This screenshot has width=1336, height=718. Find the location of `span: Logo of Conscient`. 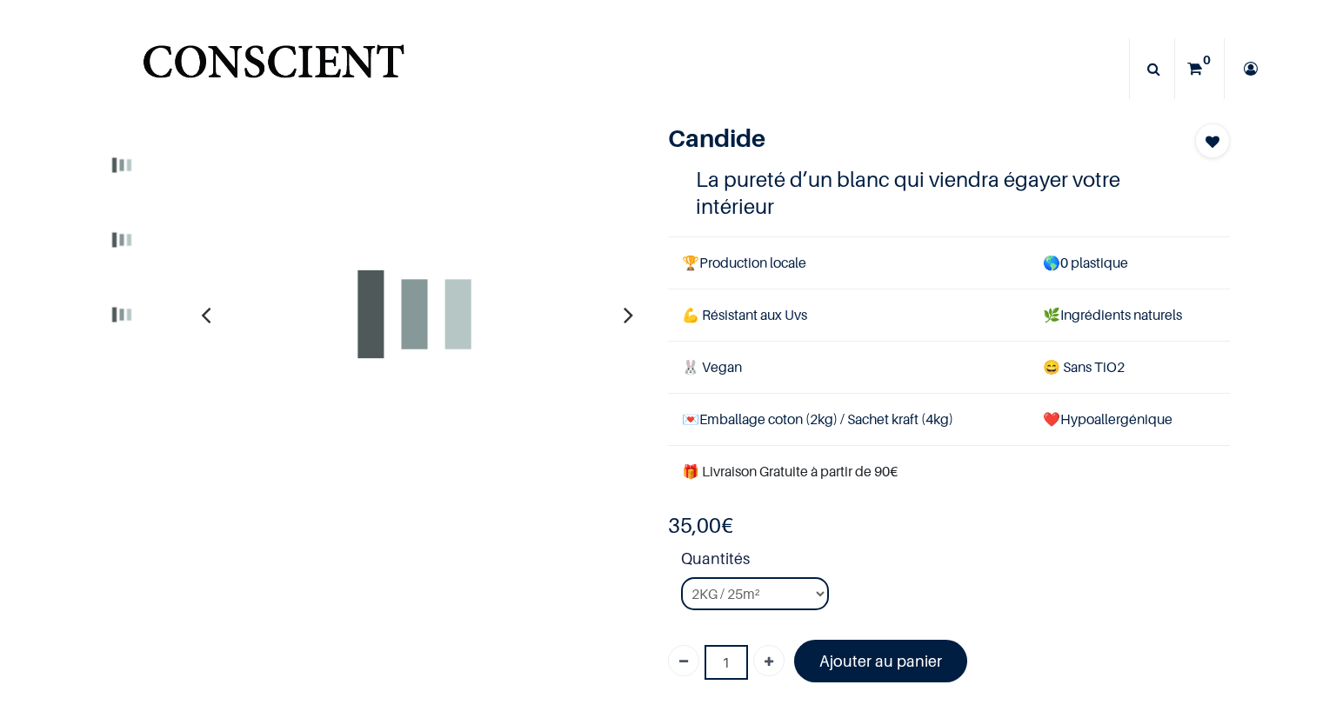

span: Logo of Conscient is located at coordinates (273, 69).